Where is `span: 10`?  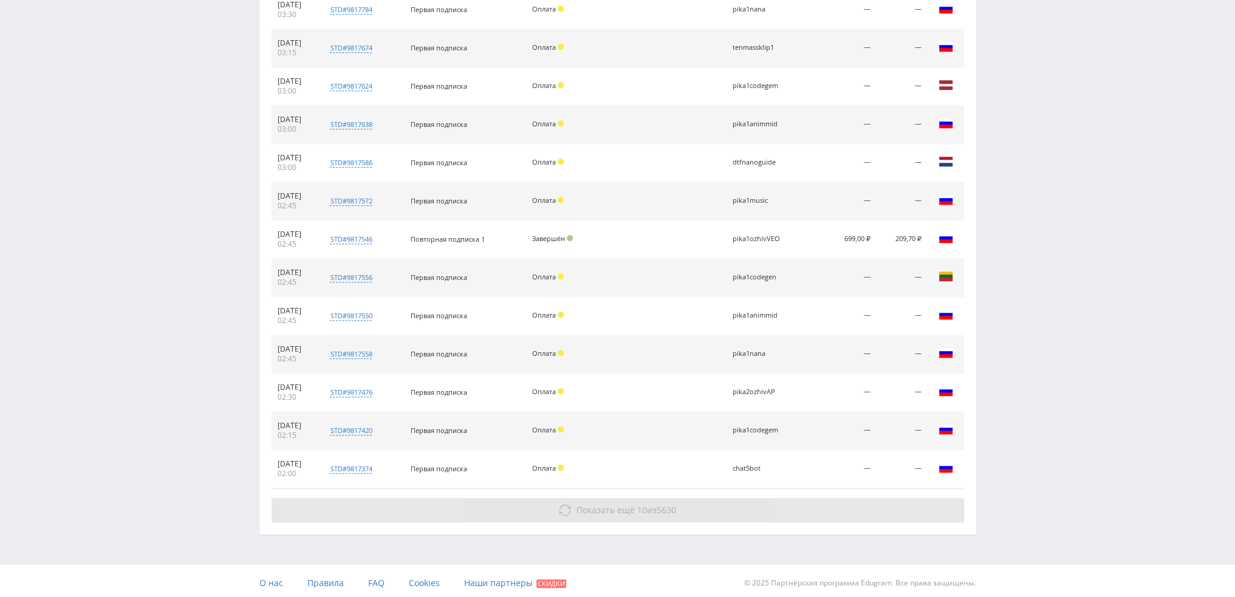 span: 10 is located at coordinates (642, 510).